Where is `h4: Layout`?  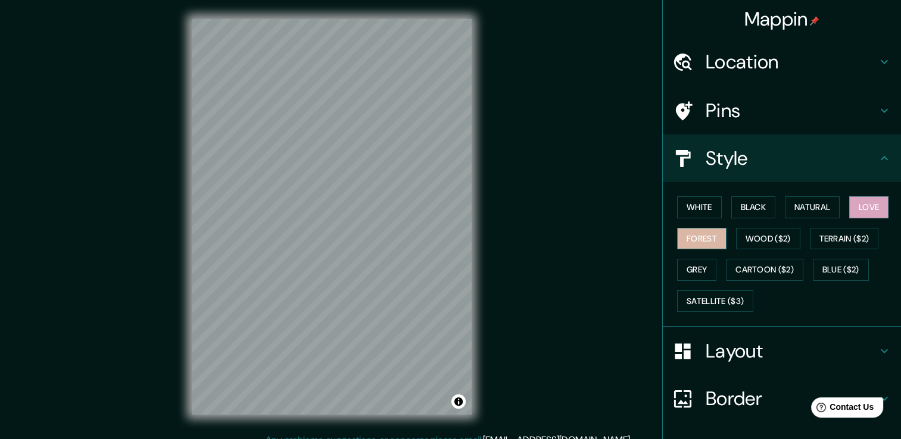 h4: Layout is located at coordinates (791, 351).